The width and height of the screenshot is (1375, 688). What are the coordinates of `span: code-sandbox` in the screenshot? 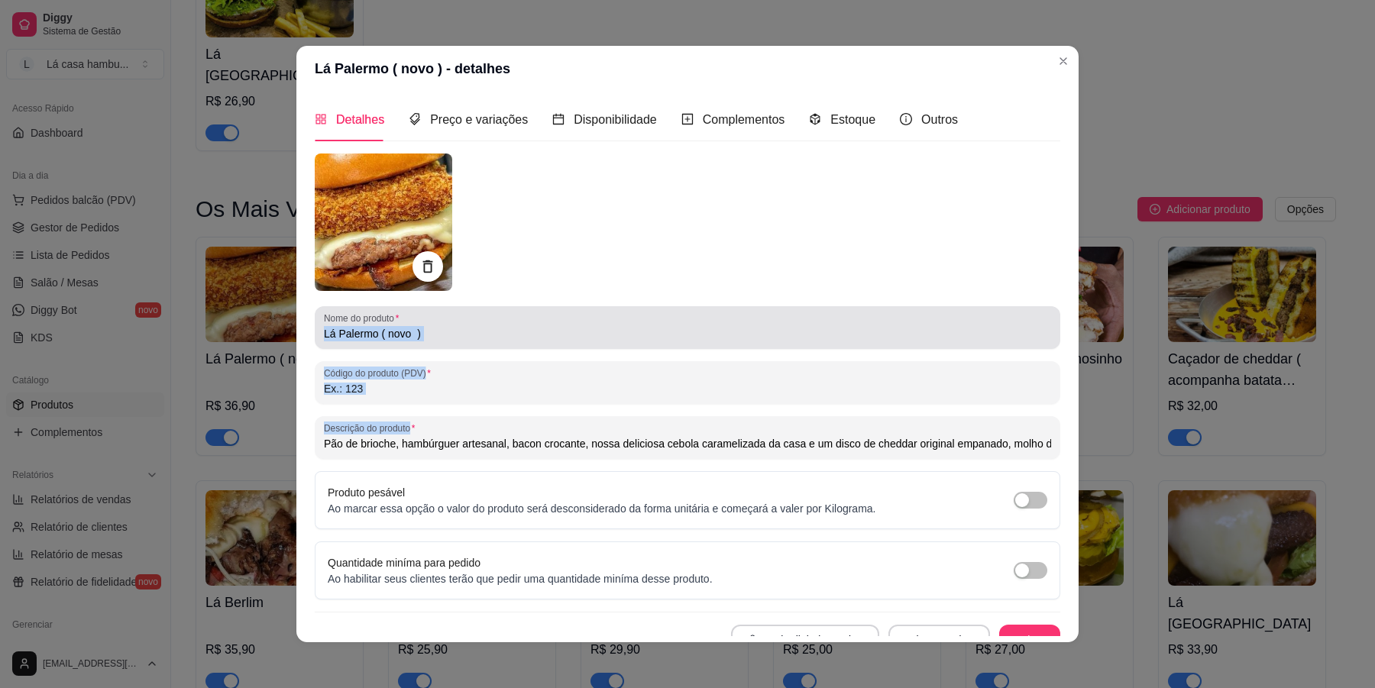 It's located at (815, 119).